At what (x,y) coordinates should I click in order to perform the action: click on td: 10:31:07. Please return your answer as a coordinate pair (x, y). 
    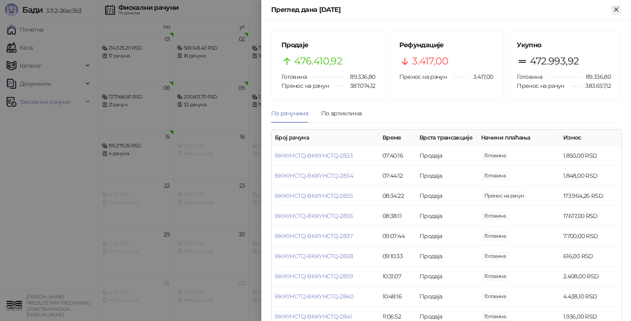
    Looking at the image, I should click on (398, 277).